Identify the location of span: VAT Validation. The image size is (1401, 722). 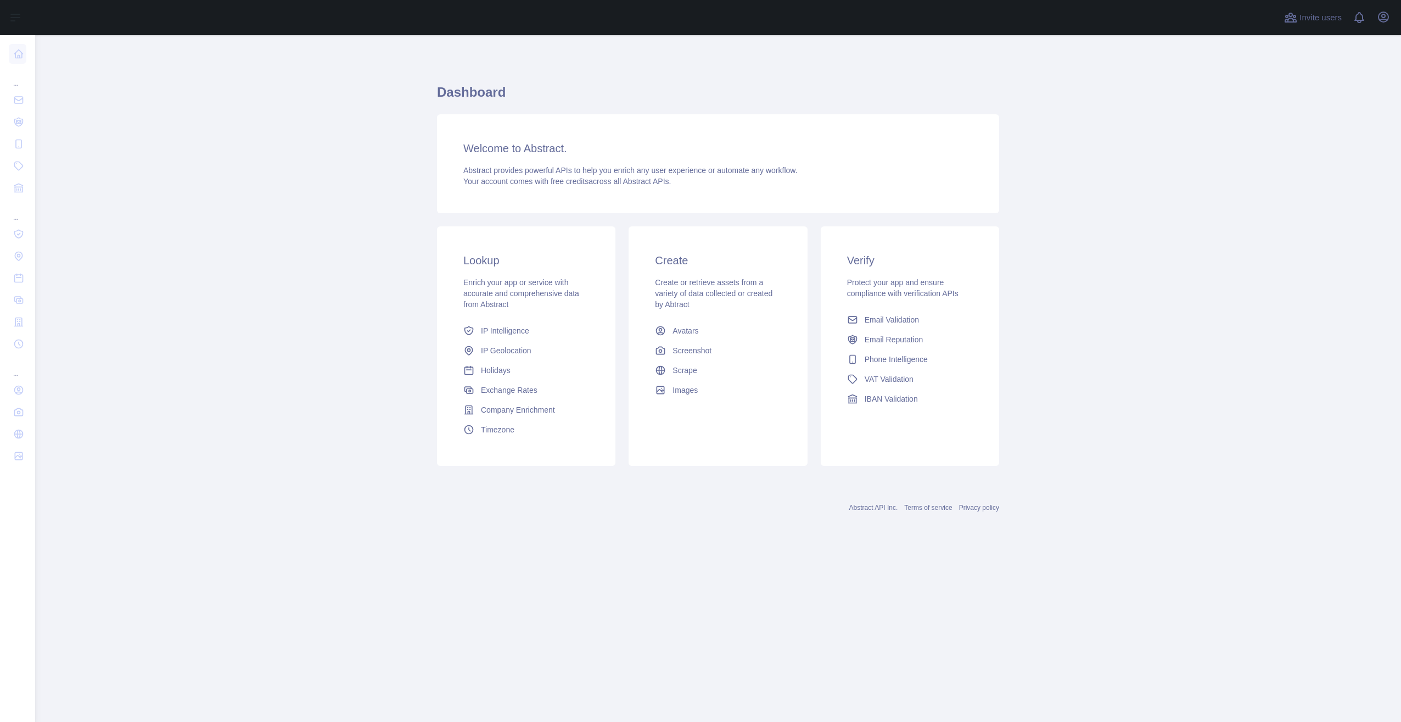
(889, 379).